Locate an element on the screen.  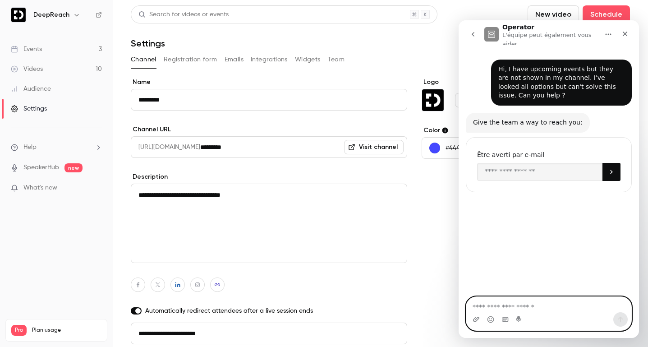
button: Envoyer un message… is located at coordinates (162, 299).